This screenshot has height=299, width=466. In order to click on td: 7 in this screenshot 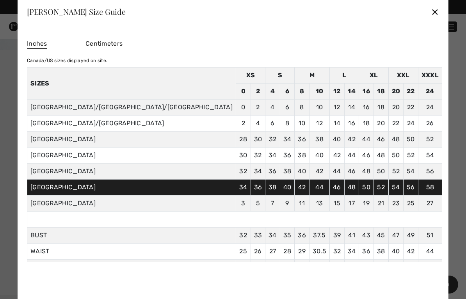, I will do `click(273, 203)`.